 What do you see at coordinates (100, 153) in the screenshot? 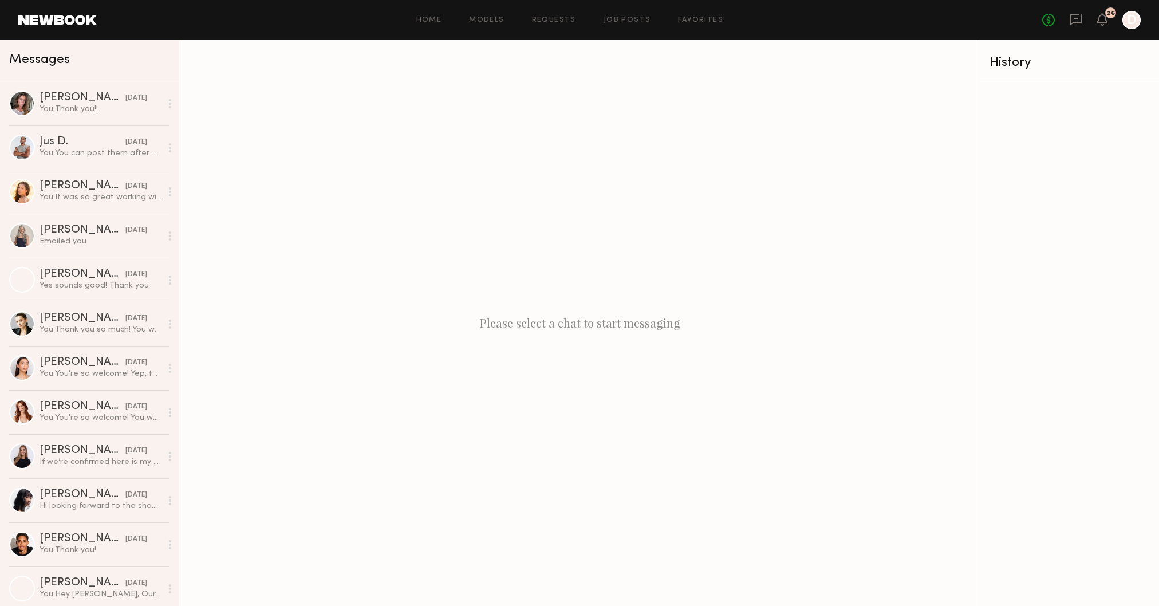
I see `div: You: You can post them after 8/20` at bounding box center [100, 153].